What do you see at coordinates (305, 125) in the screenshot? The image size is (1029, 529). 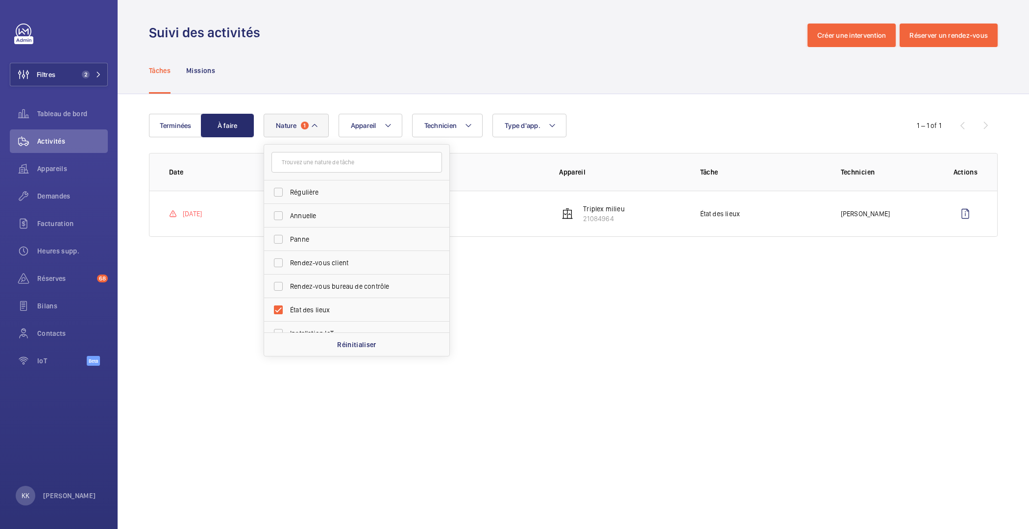 I see `span: 1` at bounding box center [305, 125].